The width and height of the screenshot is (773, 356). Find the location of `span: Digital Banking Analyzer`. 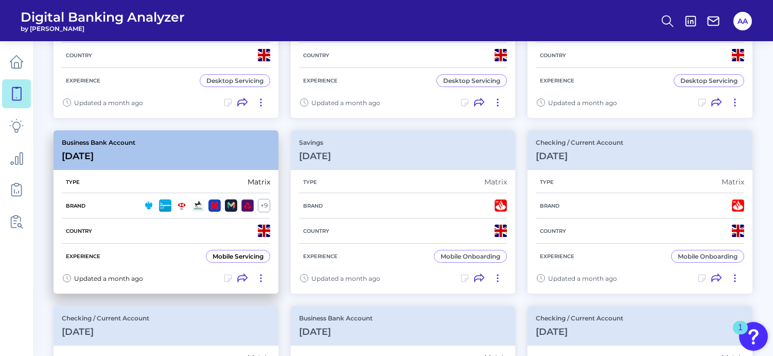

span: Digital Banking Analyzer is located at coordinates (102, 17).